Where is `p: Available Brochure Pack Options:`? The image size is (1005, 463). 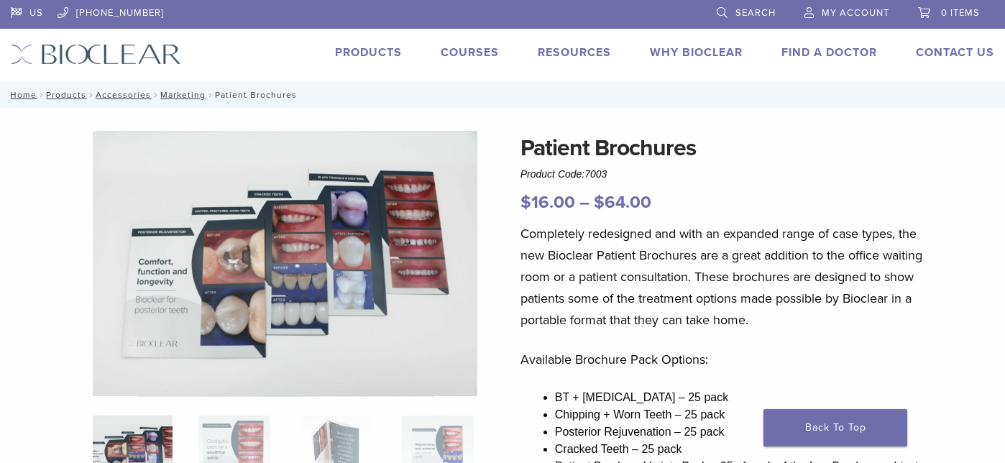 p: Available Brochure Pack Options: is located at coordinates (725, 359).